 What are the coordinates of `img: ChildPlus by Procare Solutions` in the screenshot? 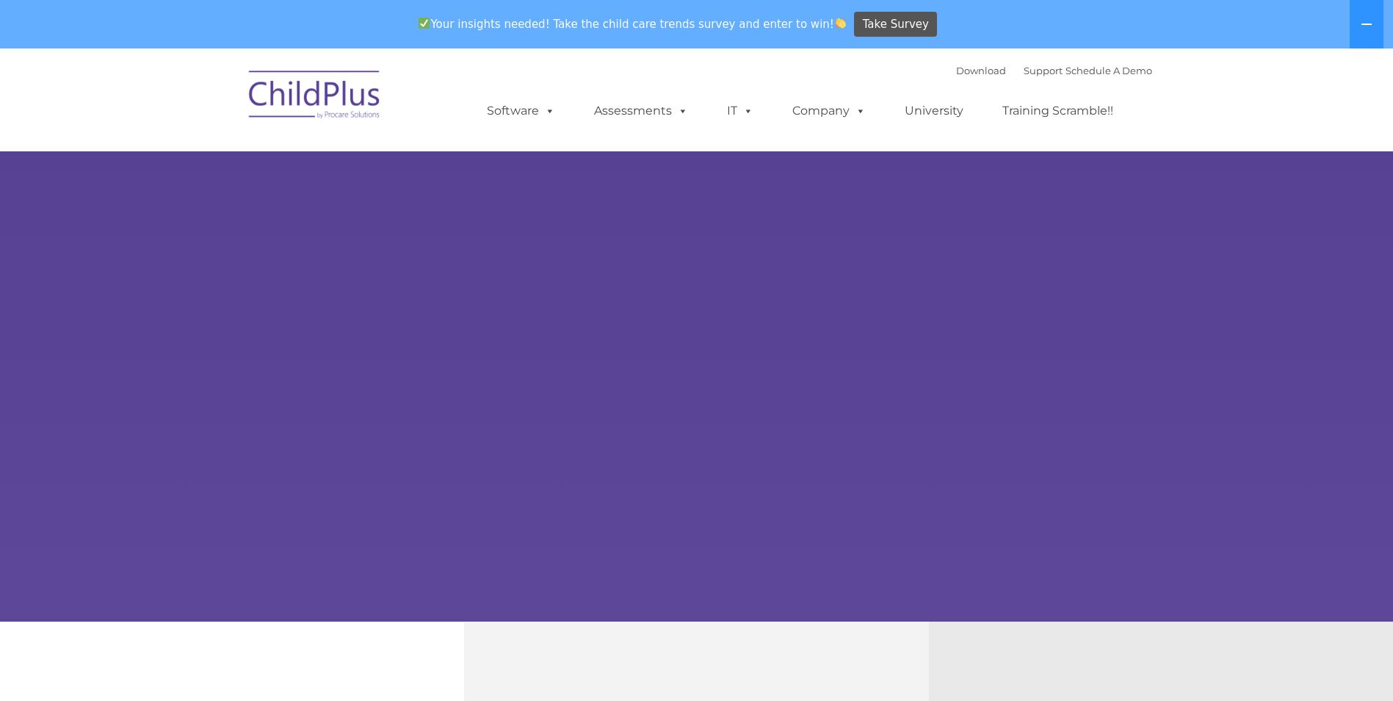 It's located at (315, 97).